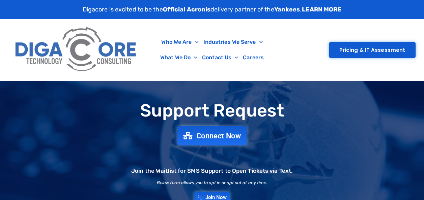 The height and width of the screenshot is (200, 424). I want to click on a: Industries We Serve, so click(233, 42).